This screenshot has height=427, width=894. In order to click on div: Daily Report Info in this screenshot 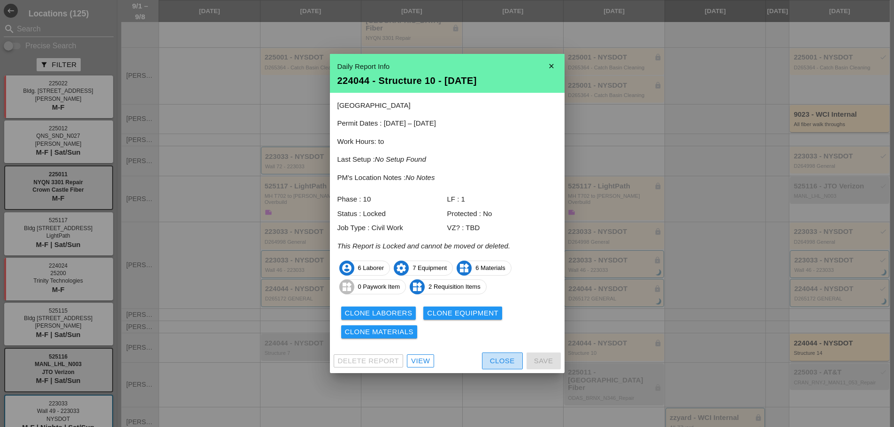, I will do `click(447, 67)`.